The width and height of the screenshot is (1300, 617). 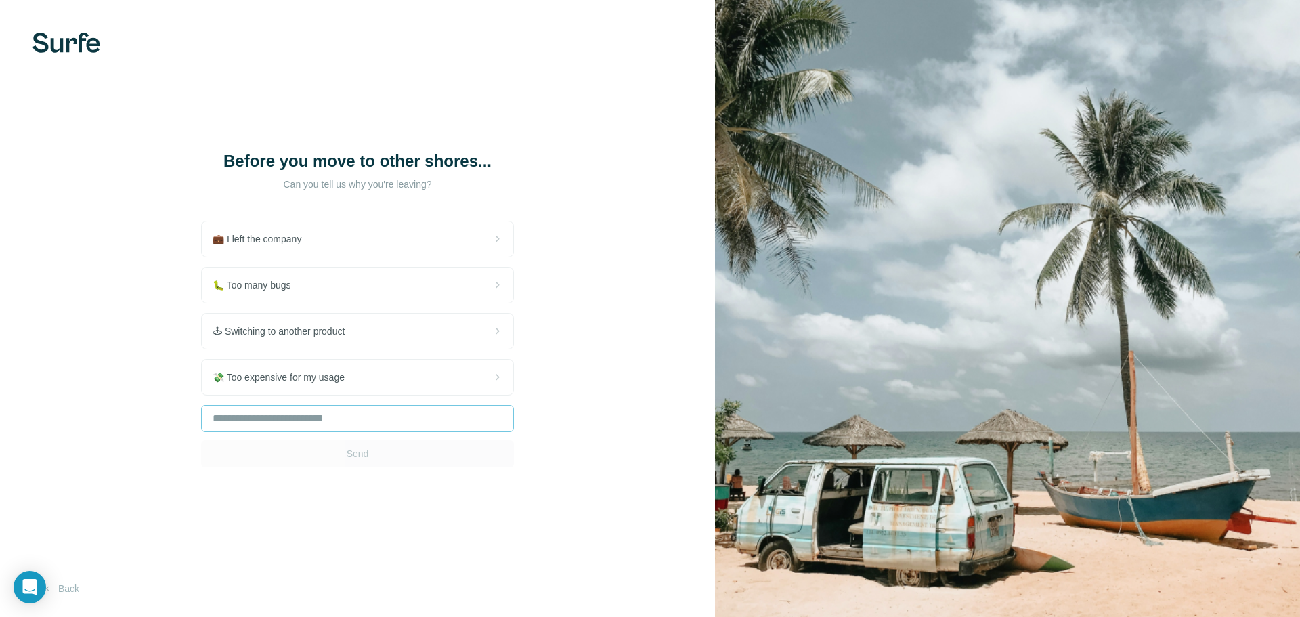 I want to click on span: 🕹 Switching to another product, so click(x=284, y=331).